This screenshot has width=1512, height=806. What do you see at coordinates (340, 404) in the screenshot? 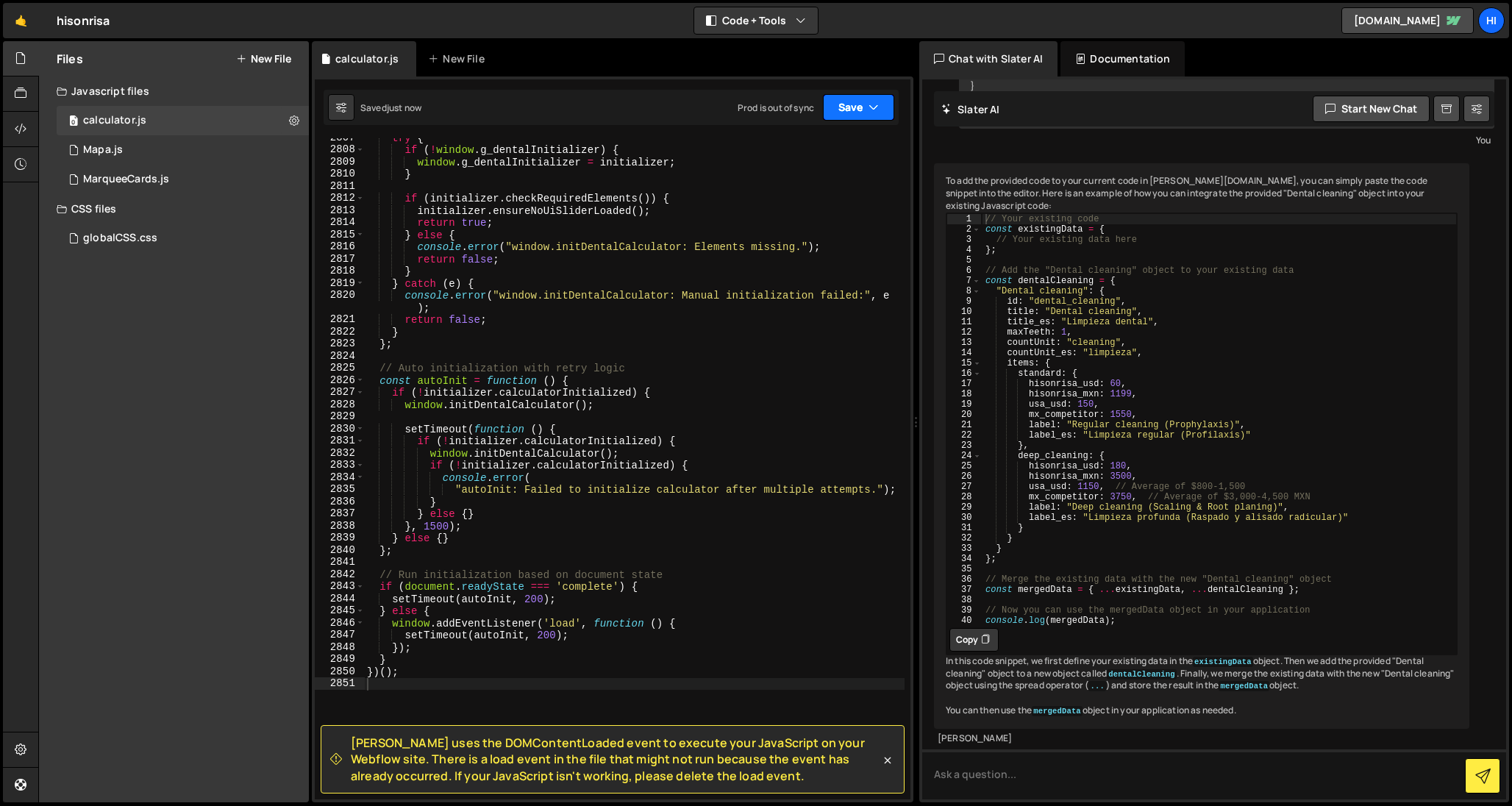
I see `div: 2828` at bounding box center [340, 404].